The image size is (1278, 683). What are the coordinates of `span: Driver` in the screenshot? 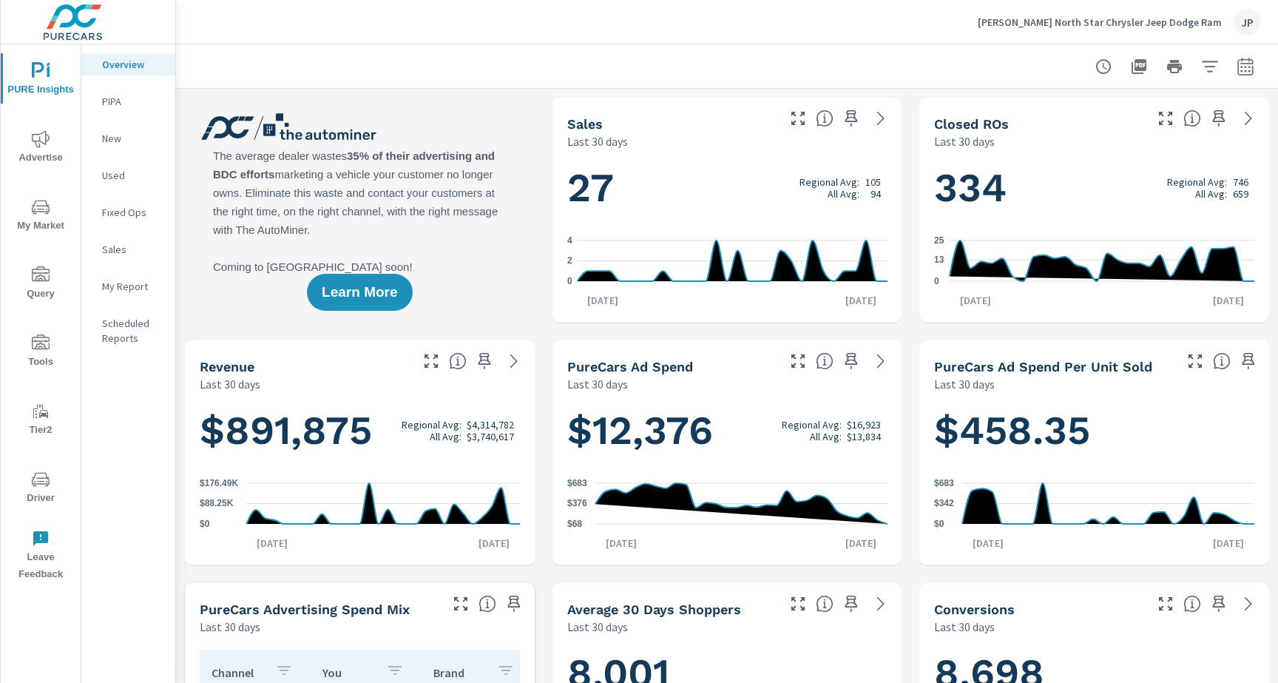 It's located at (41, 488).